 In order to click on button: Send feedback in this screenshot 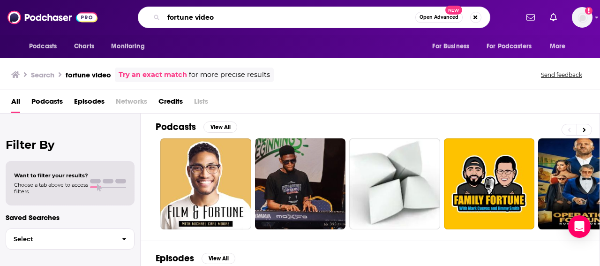, I will do `click(561, 75)`.